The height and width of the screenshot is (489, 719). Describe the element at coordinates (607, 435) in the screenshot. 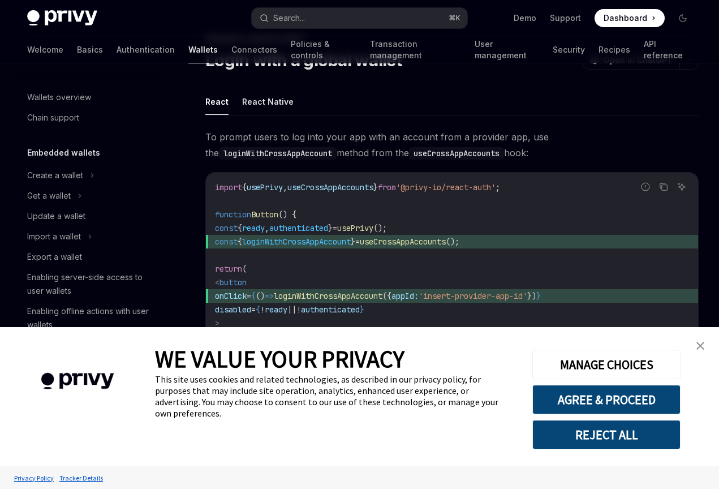

I see `button: REJECT ALL` at that location.